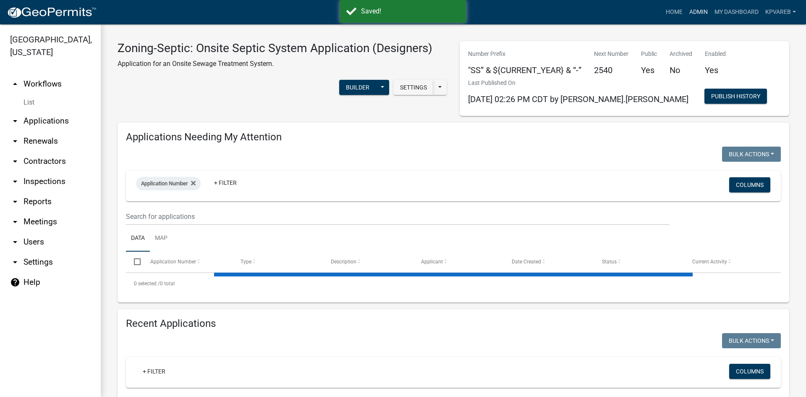 Image resolution: width=806 pixels, height=397 pixels. Describe the element at coordinates (15, 282) in the screenshot. I see `i: help` at that location.